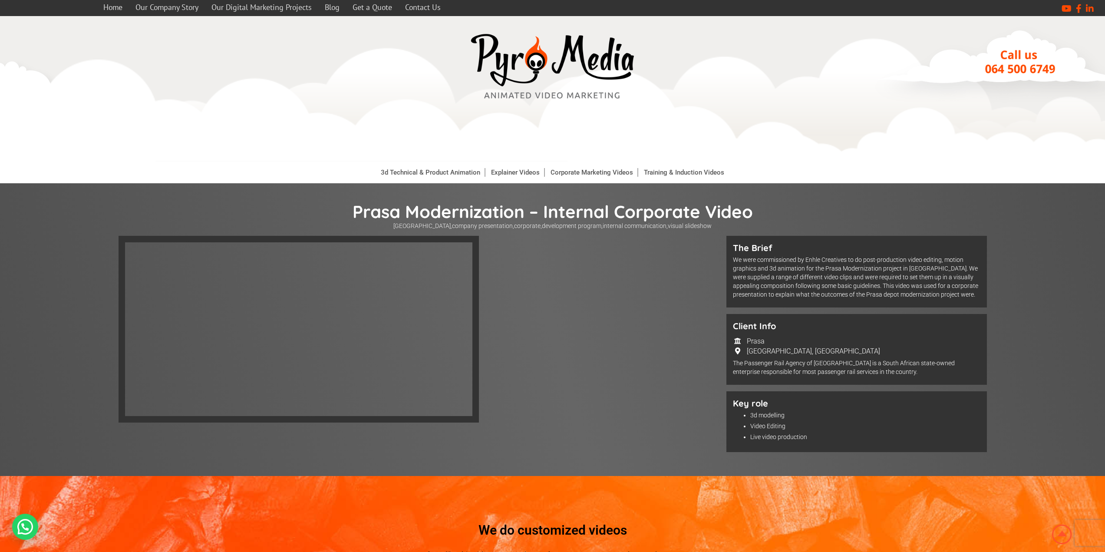  Describe the element at coordinates (1062, 534) in the screenshot. I see `img: Animation Studio South Africa` at that location.